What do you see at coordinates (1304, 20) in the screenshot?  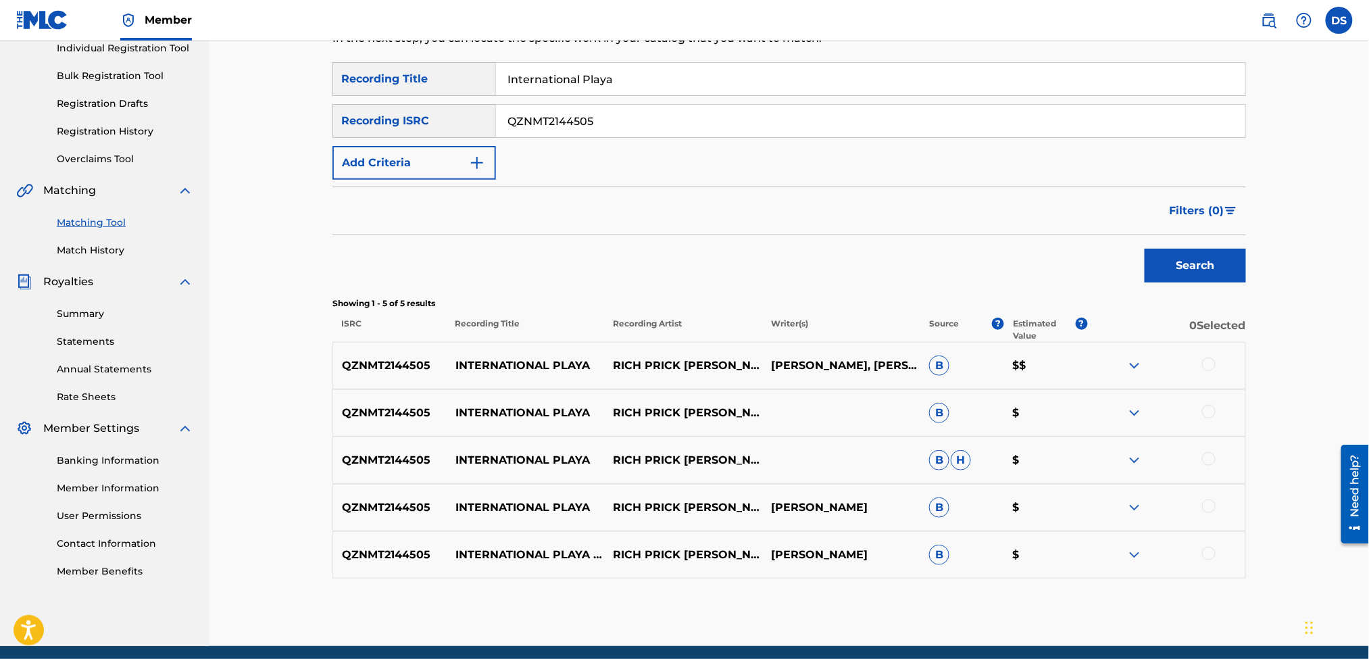 I see `div: Help` at bounding box center [1304, 20].